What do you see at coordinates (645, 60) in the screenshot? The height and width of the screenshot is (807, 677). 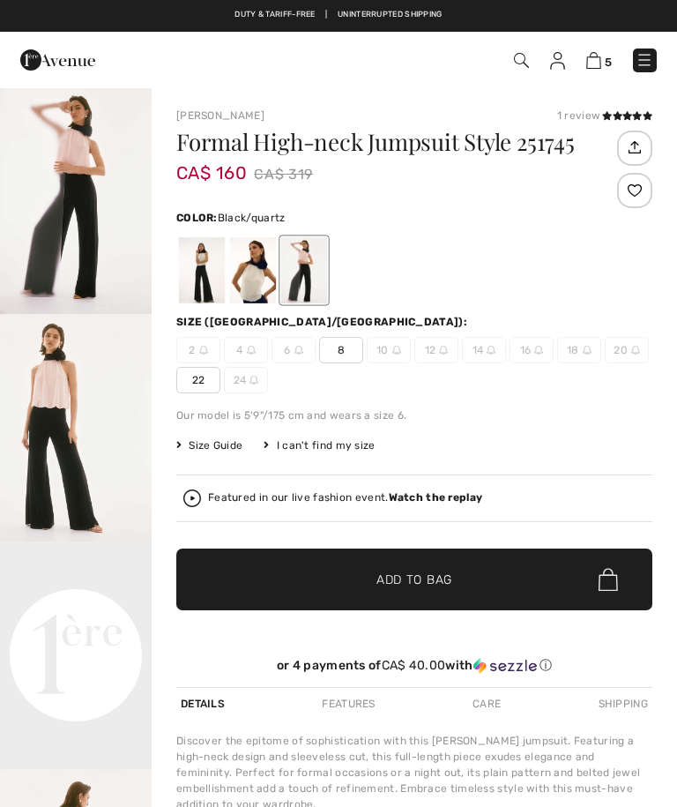 I see `img: Menu` at bounding box center [645, 60].